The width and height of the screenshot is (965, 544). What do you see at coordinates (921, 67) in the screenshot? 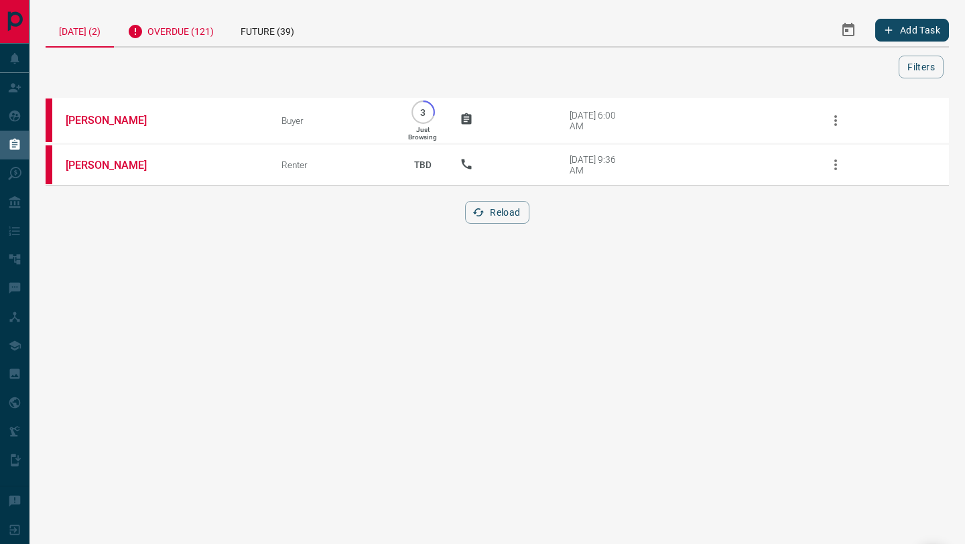
I see `button: Filters` at bounding box center [921, 67].